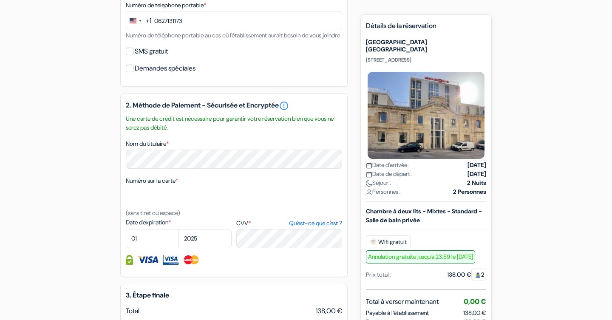 This screenshot has width=612, height=320. I want to click on img: Information de carte de crédit entièrement encryptée et sécurisée, so click(129, 260).